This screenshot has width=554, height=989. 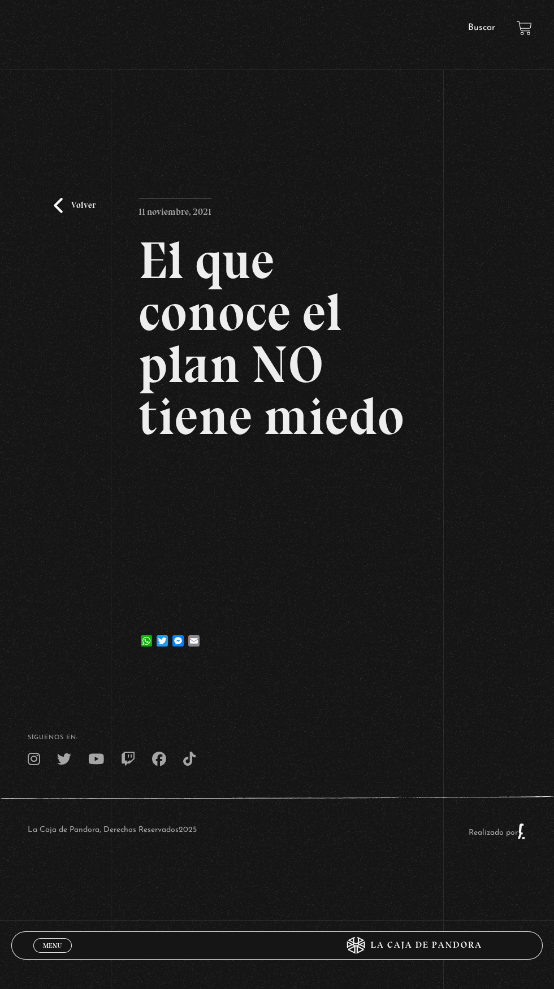 I want to click on a: WhatsApp, so click(x=146, y=635).